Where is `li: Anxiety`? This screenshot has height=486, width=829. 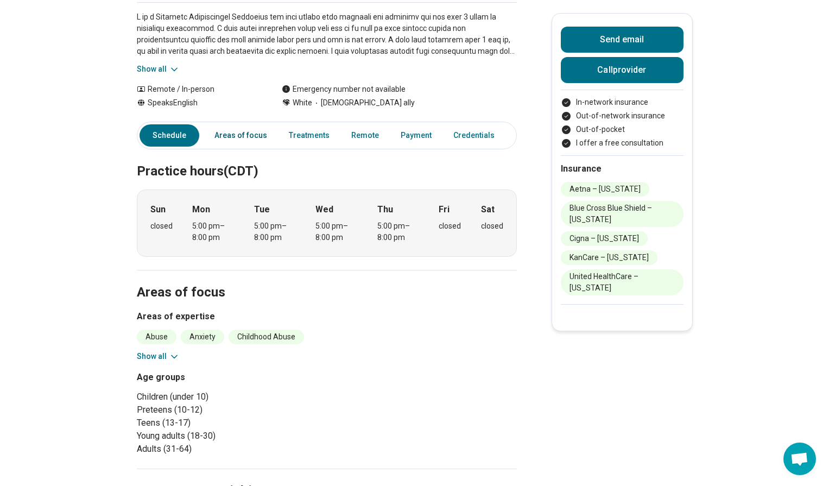
li: Anxiety is located at coordinates (202, 337).